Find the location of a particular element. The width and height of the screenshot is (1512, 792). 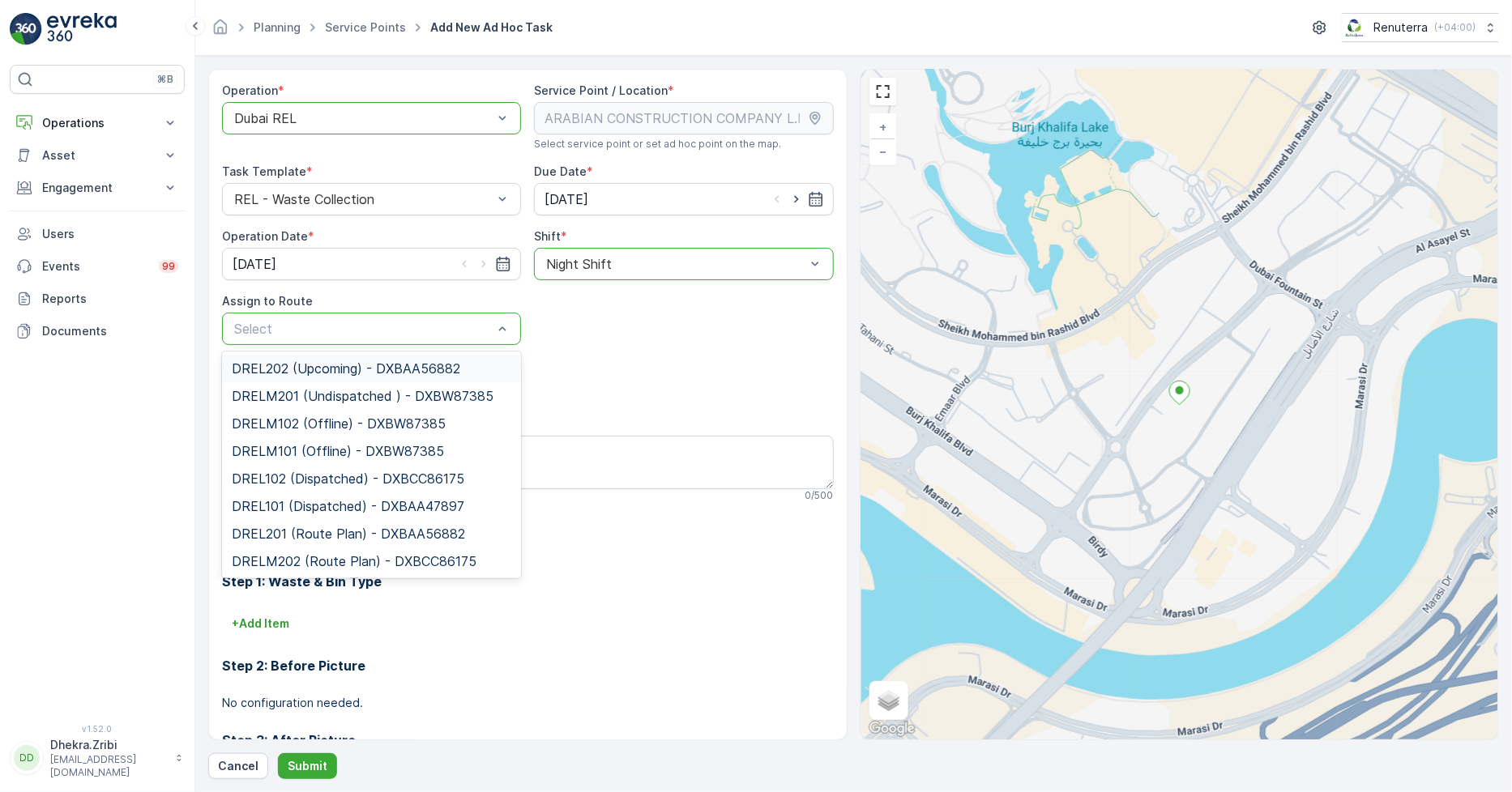

p: Reports is located at coordinates (110, 299).